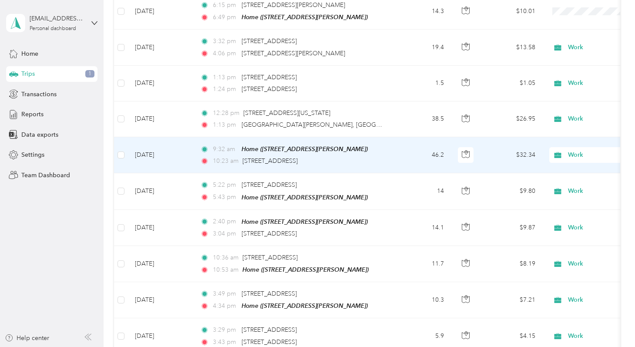 The width and height of the screenshot is (635, 347). I want to click on td: 14, so click(422, 191).